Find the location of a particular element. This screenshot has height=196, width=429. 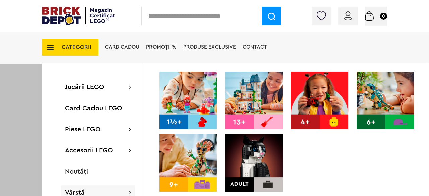

a: Produse exclusive is located at coordinates (209, 47).